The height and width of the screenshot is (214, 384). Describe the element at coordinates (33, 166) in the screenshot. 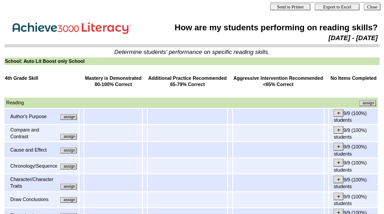

I see `td: Chronology/Sequence` at that location.